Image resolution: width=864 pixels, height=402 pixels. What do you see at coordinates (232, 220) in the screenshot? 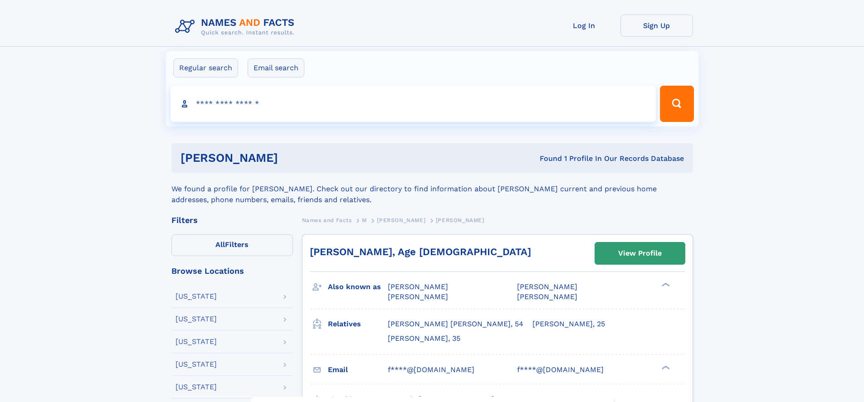
I see `div: Filters` at bounding box center [232, 220].